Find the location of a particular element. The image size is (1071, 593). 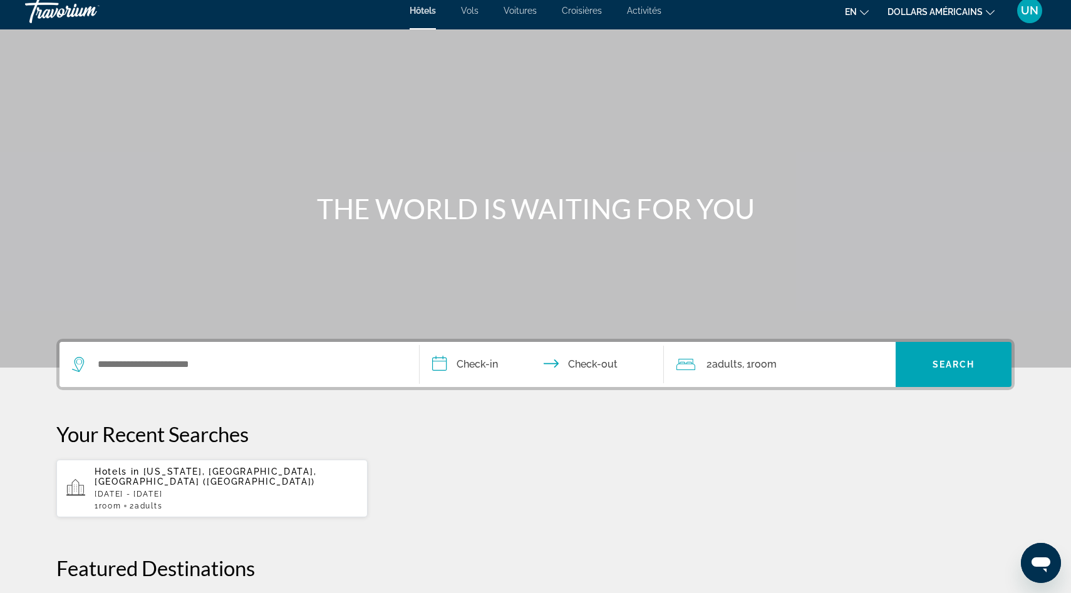

a: Activités is located at coordinates (644, 11).